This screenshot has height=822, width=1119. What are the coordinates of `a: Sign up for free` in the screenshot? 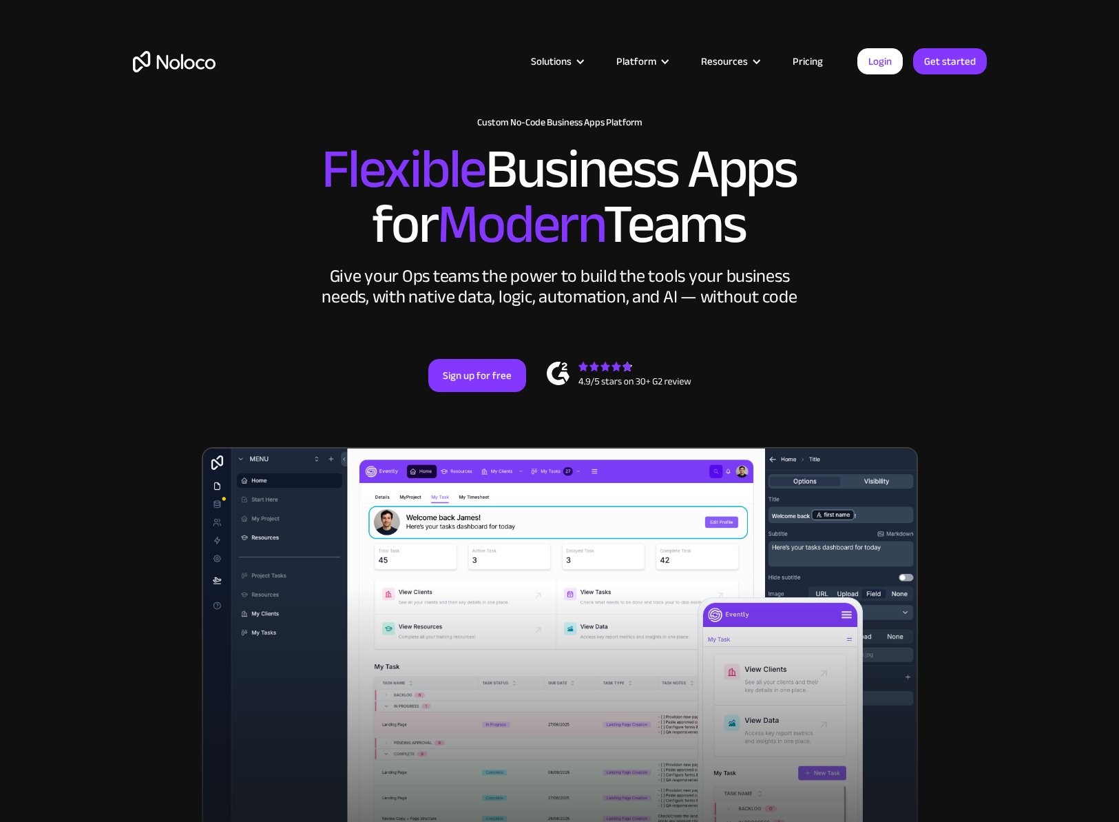 It's located at (477, 375).